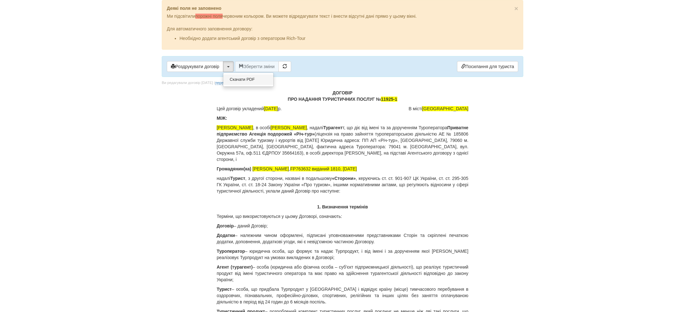  What do you see at coordinates (225, 226) in the screenshot?
I see `b: Договір` at bounding box center [225, 226].